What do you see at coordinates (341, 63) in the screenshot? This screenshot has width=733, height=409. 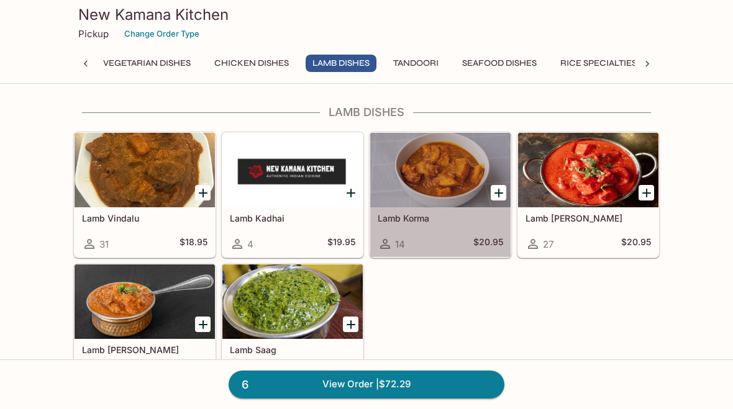 I see `button: Lamb Dishes` at bounding box center [341, 63].